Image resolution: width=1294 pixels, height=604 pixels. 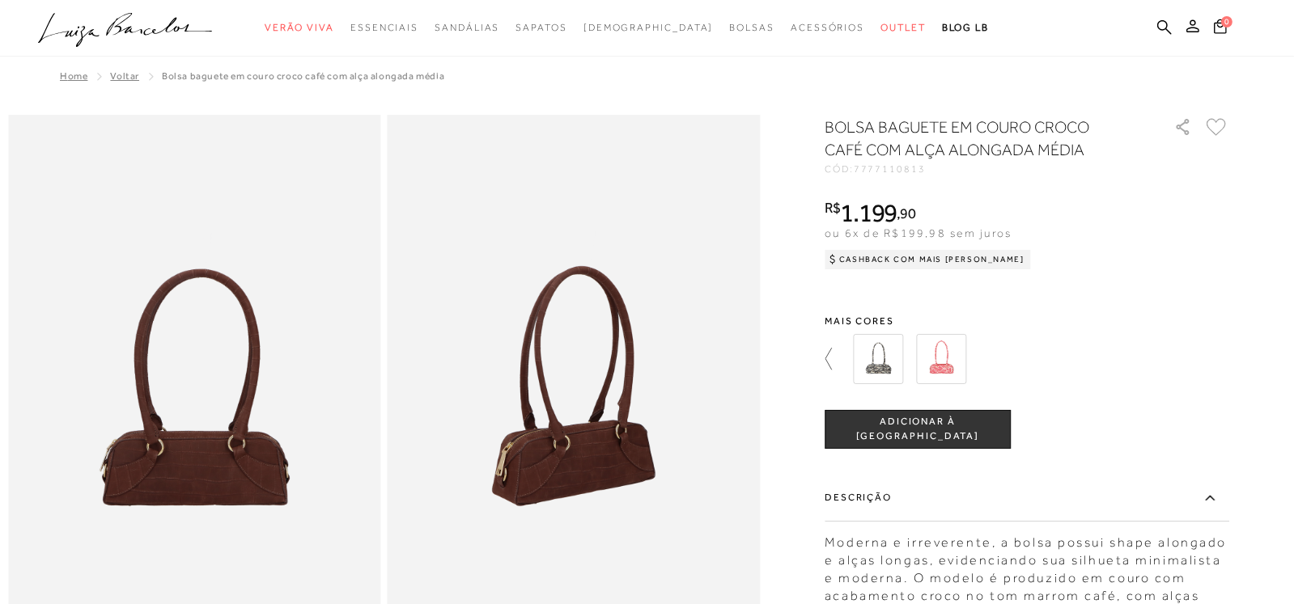 I want to click on span: Acessórios, so click(x=827, y=28).